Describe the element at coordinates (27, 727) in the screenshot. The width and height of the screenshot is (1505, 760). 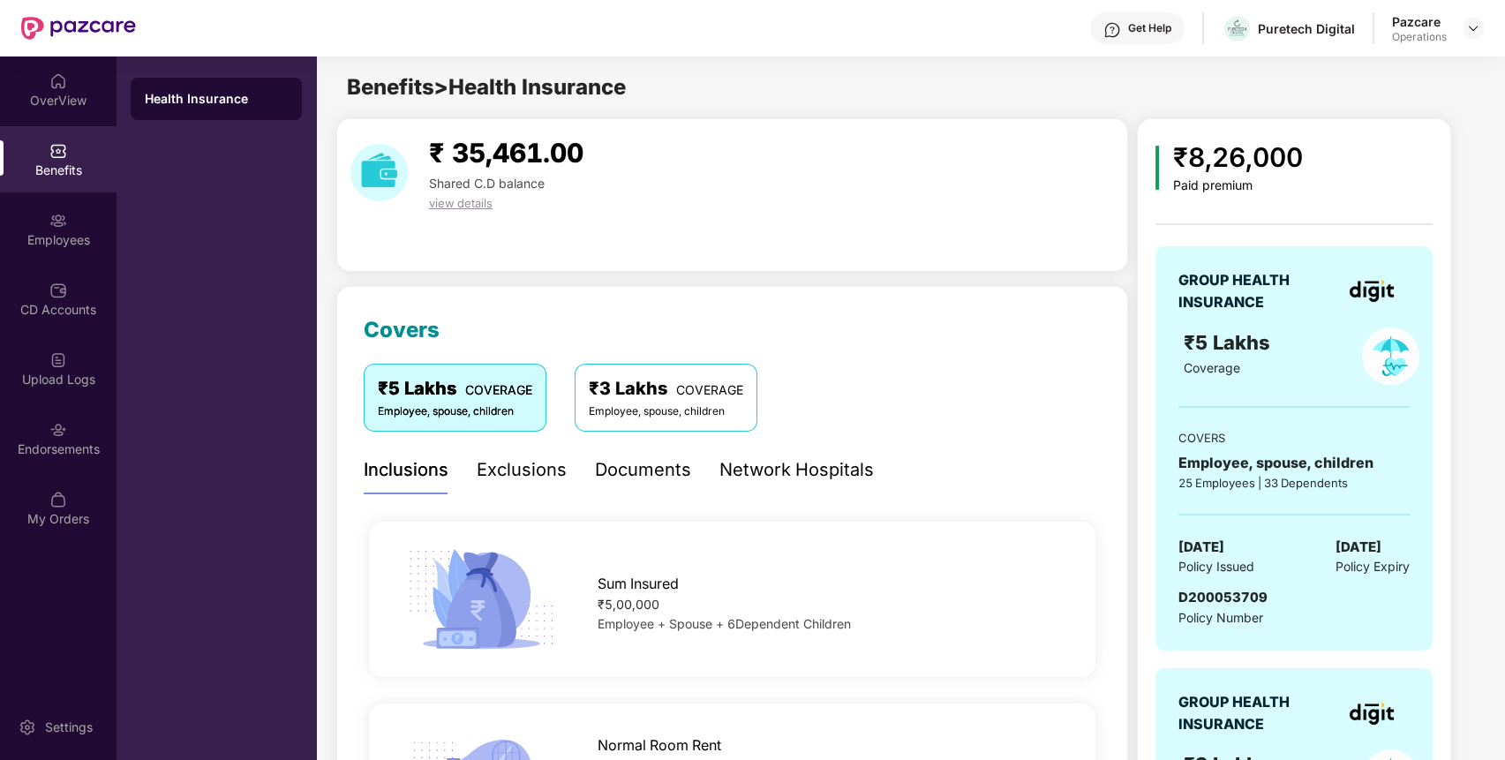
I see `img: svg+xml;base64,PHN2ZyBpZD0iU2V0dGluZy0yMHgyMCIgeG1sbnM9Imh0dHA6Ly93d3cudzMub3JnLzIwMDAvc3ZnIiB3aW...` at that location.